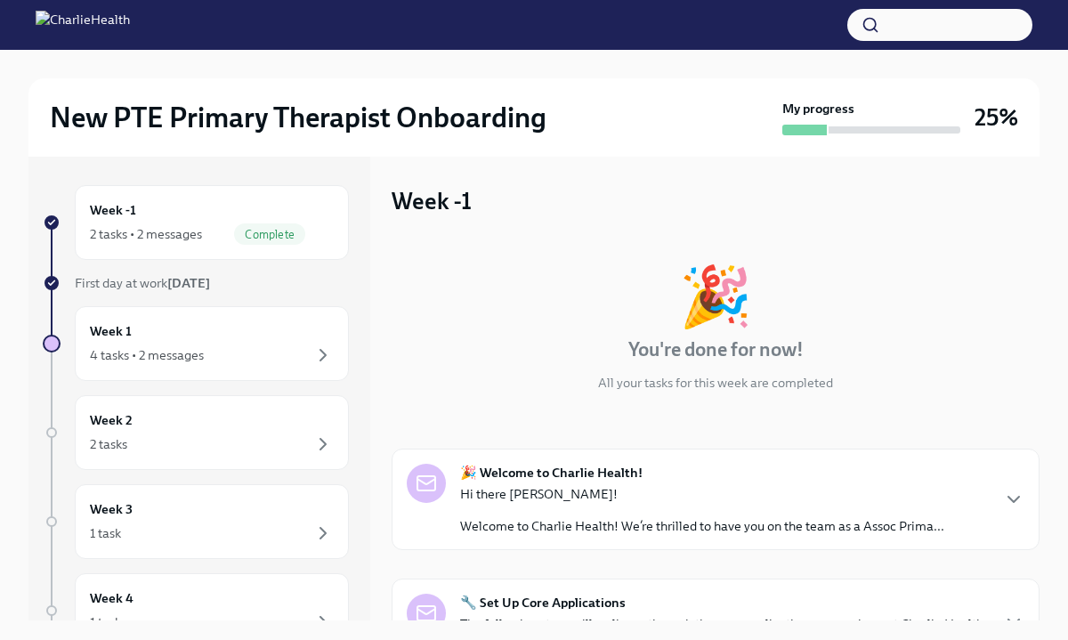 This screenshot has width=1068, height=640. I want to click on a: Week -12 tasks • 2 messagesComplete, so click(196, 223).